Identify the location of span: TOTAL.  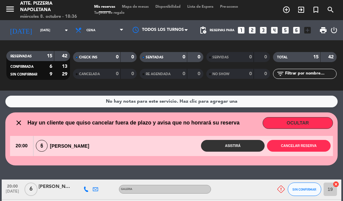
(282, 57).